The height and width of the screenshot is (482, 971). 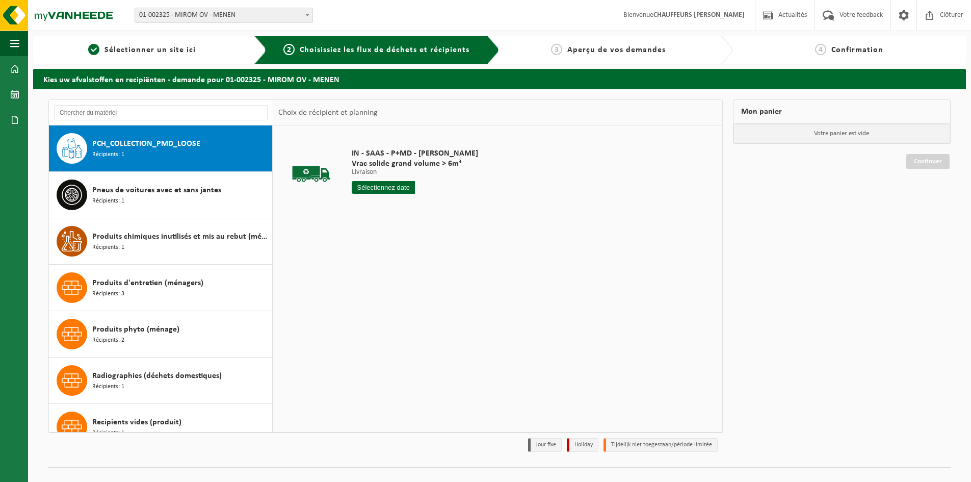 What do you see at coordinates (137, 422) in the screenshot?
I see `span: Recipients vides (produit)` at bounding box center [137, 422].